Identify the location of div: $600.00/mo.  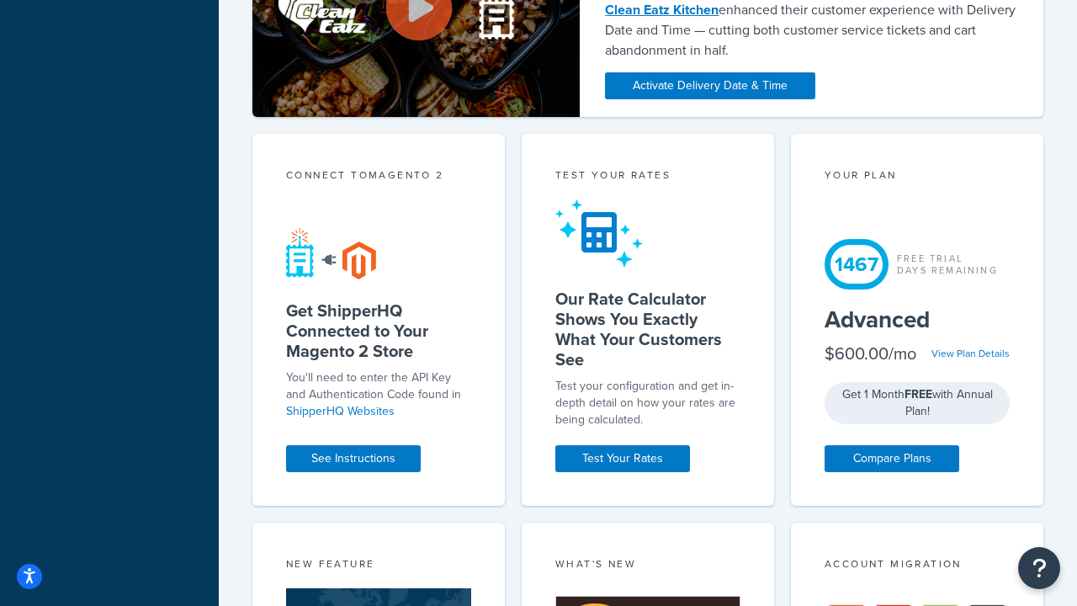
(870, 353).